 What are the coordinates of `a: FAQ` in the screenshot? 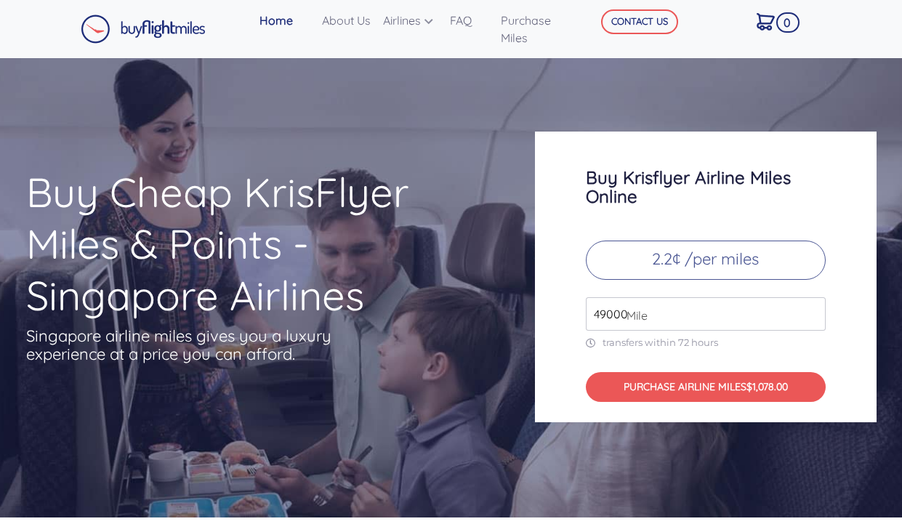 It's located at (470, 20).